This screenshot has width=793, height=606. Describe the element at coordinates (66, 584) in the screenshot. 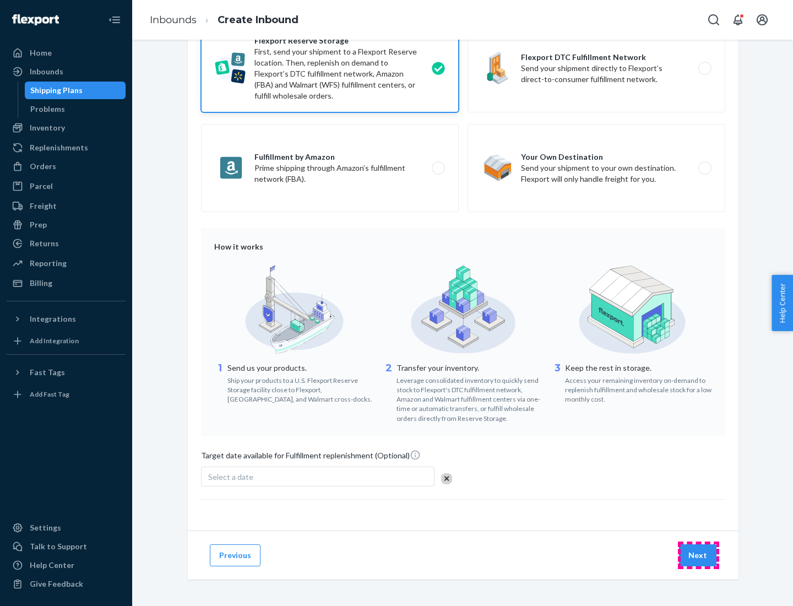

I see `button: Give Feedback` at that location.